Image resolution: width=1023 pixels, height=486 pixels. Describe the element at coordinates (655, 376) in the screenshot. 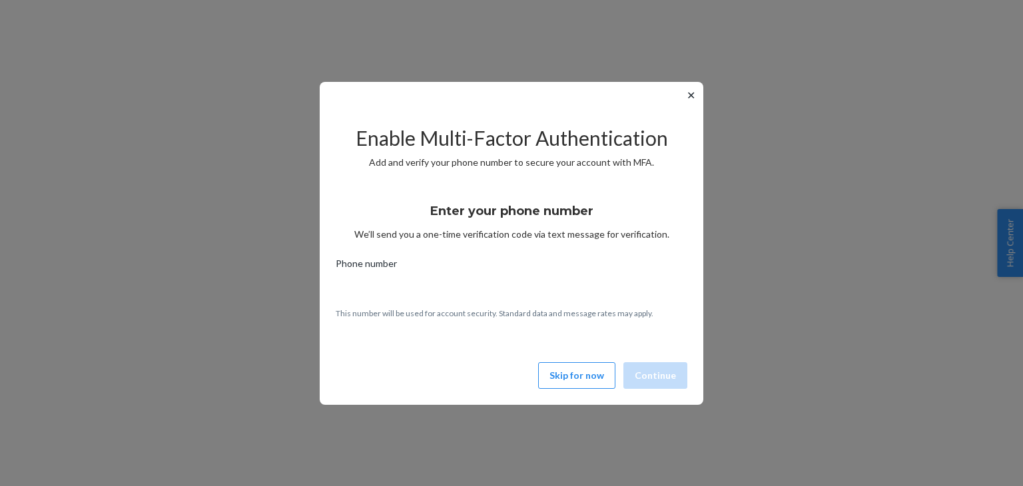

I see `button: Continue` at that location.